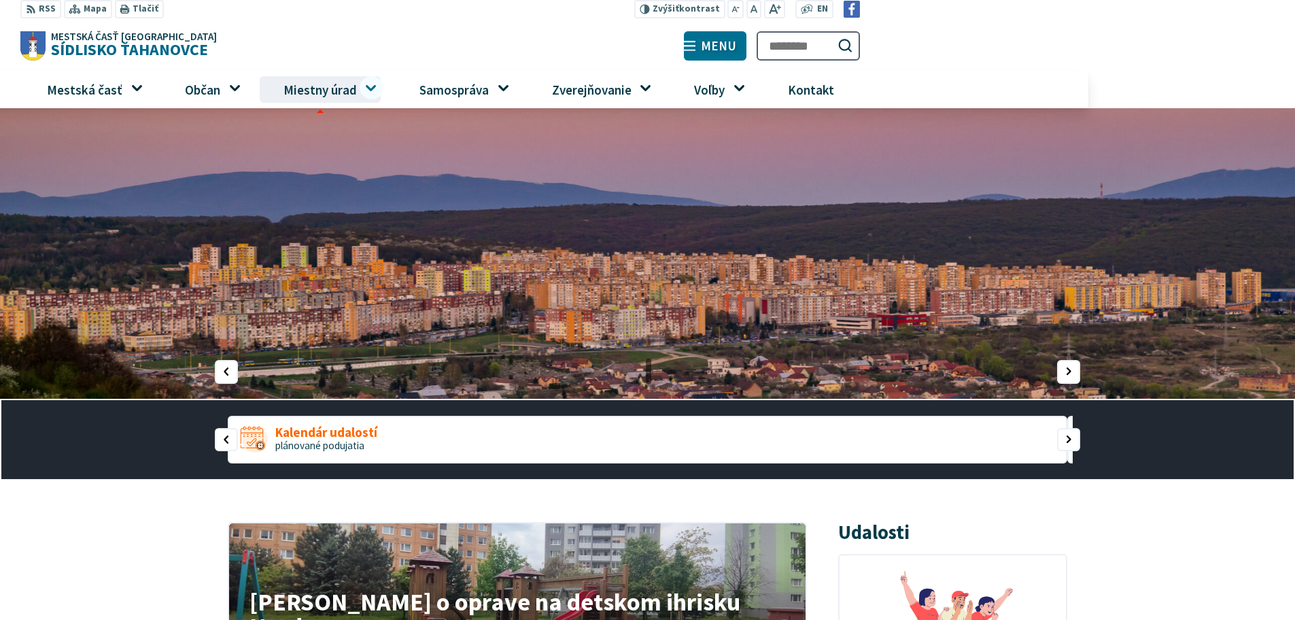 The width and height of the screenshot is (1295, 620). I want to click on span: Samospráva, so click(454, 89).